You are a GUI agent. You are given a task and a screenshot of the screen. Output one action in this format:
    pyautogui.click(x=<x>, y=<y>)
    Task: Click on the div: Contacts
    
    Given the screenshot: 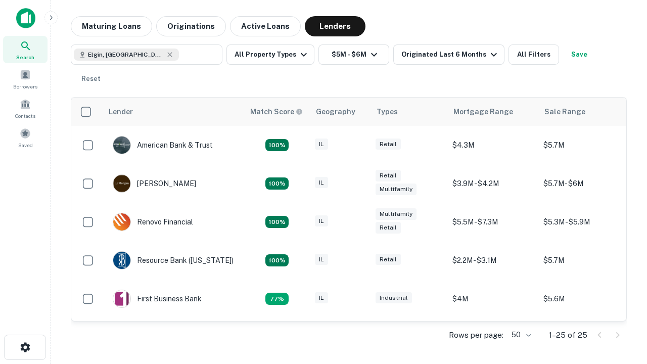 What is the action you would take?
    pyautogui.click(x=25, y=108)
    